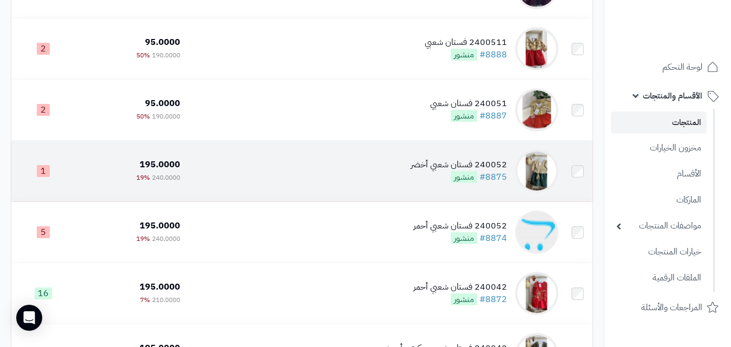  I want to click on div: 240052 فستان شعبي أخضر, so click(459, 164).